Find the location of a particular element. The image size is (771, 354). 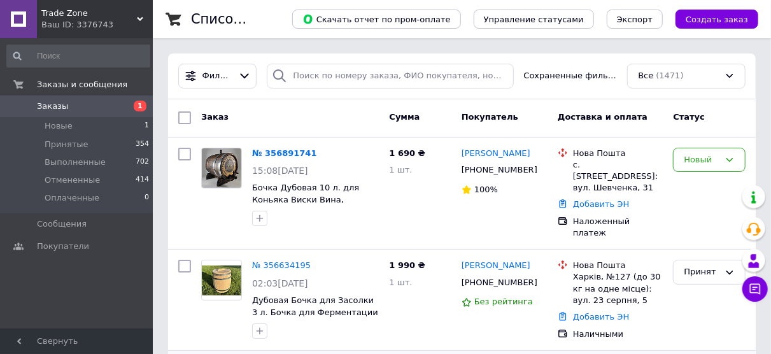

span: Покупатель is located at coordinates (490, 117).